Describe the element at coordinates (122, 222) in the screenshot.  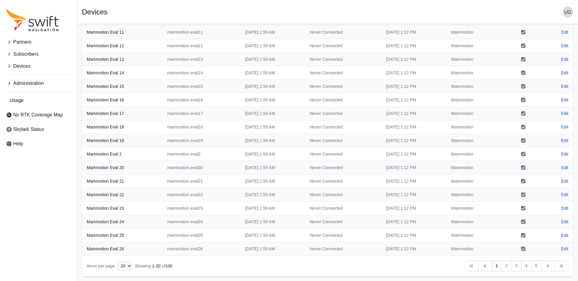
I see `th: Mammotion Eval 24` at that location.